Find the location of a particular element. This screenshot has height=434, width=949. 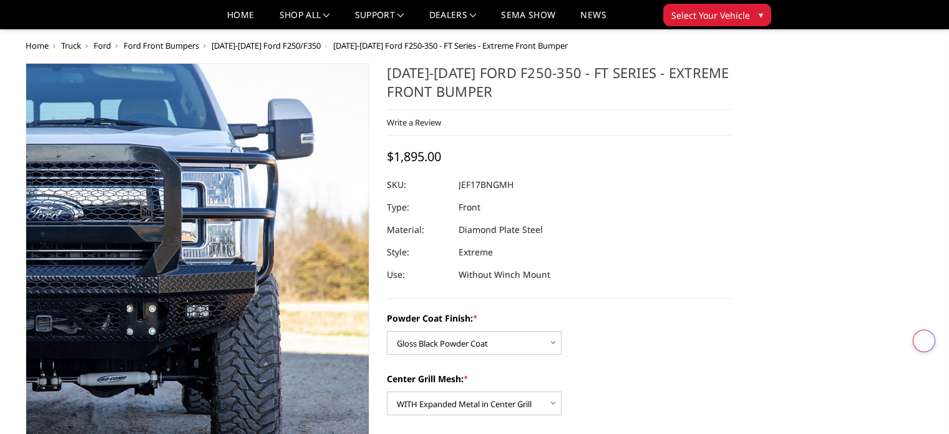

dt: Material: is located at coordinates (418, 230).